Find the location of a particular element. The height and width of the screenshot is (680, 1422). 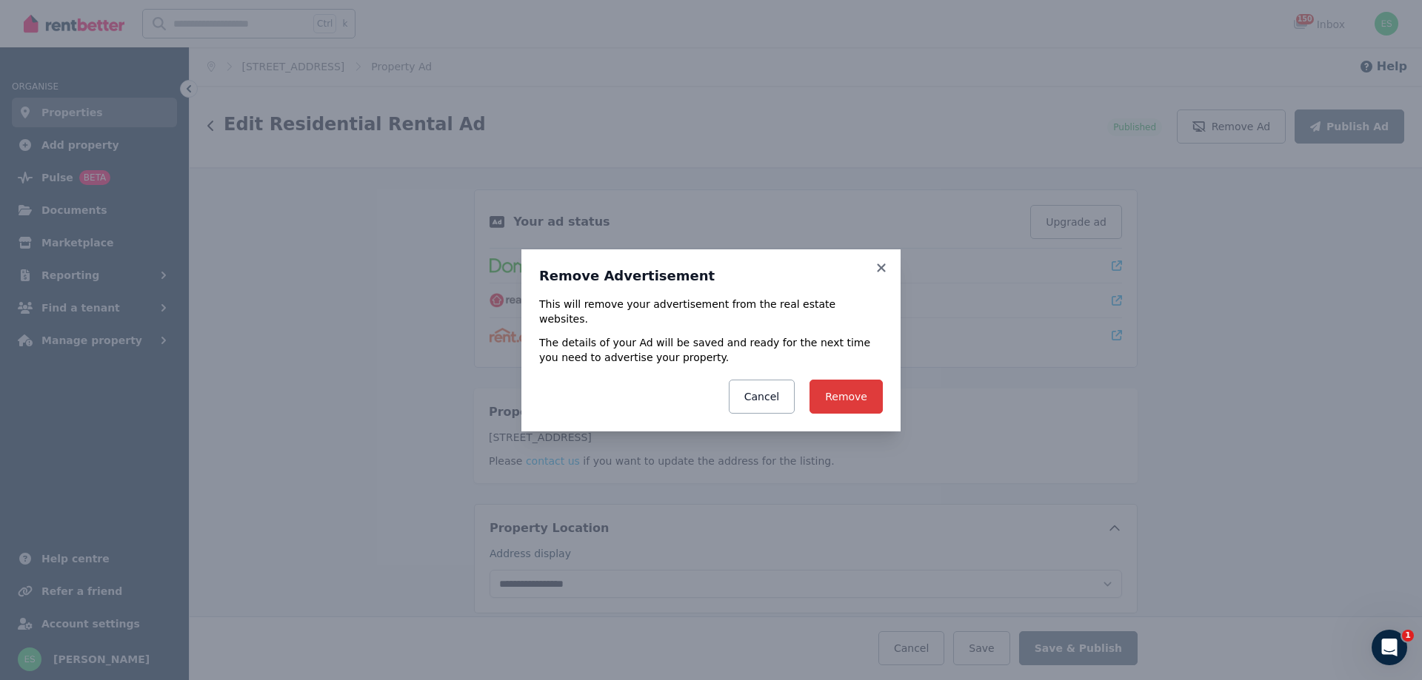

button: Cancel is located at coordinates (761, 397).